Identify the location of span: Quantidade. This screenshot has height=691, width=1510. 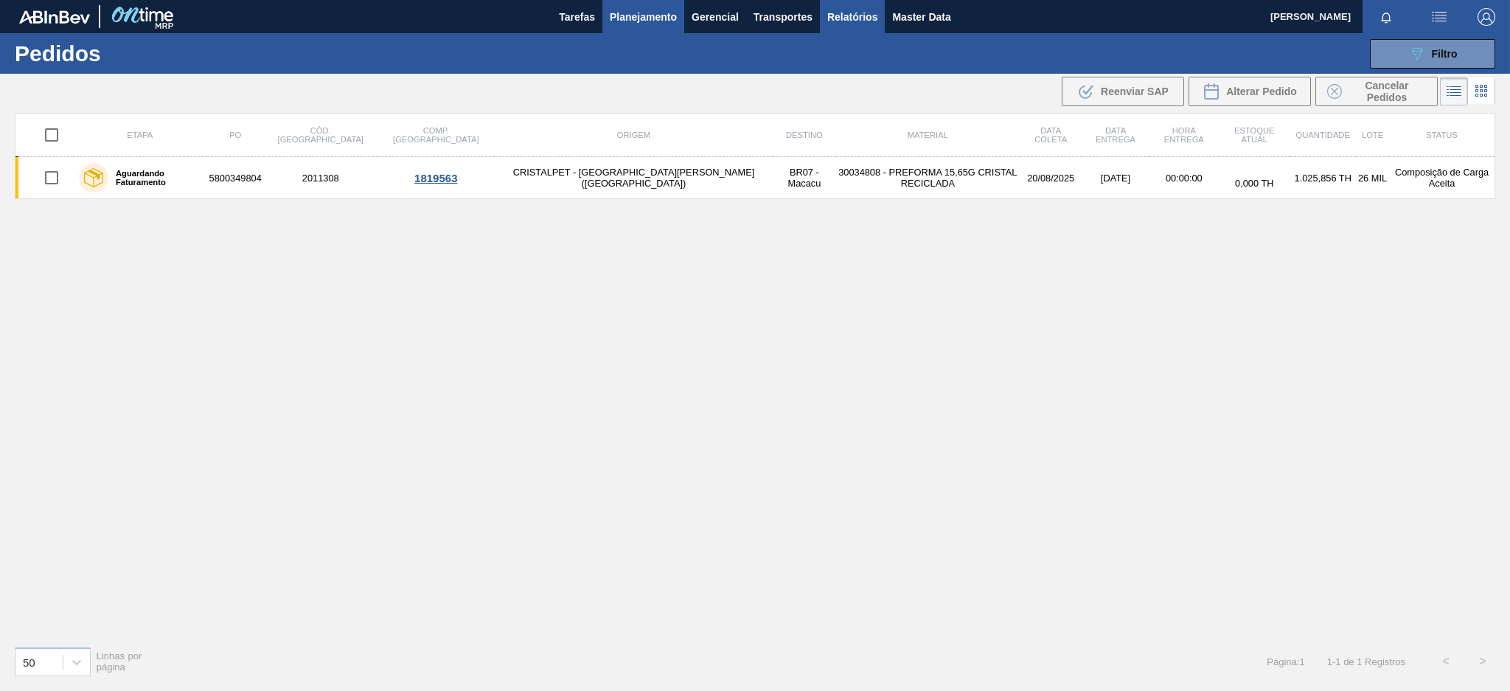
(1323, 135).